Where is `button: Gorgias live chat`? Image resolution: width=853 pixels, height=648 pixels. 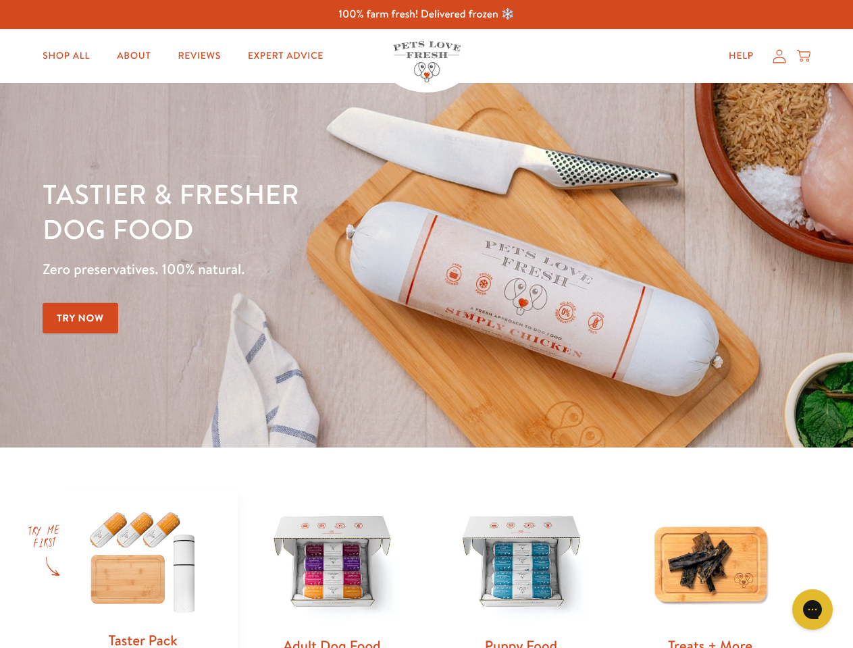 button: Gorgias live chat is located at coordinates (27, 25).